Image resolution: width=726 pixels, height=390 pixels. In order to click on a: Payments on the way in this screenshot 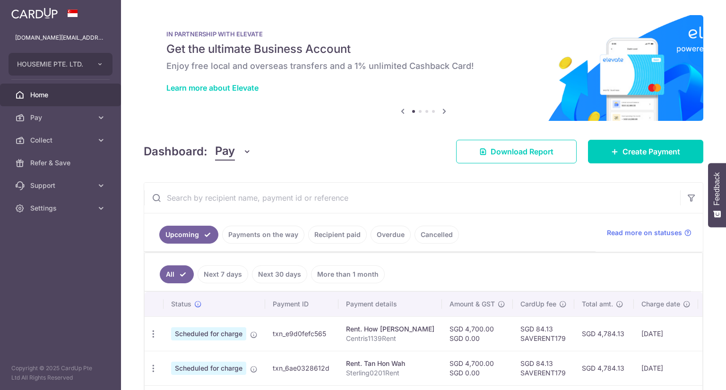, I will do `click(263, 235)`.